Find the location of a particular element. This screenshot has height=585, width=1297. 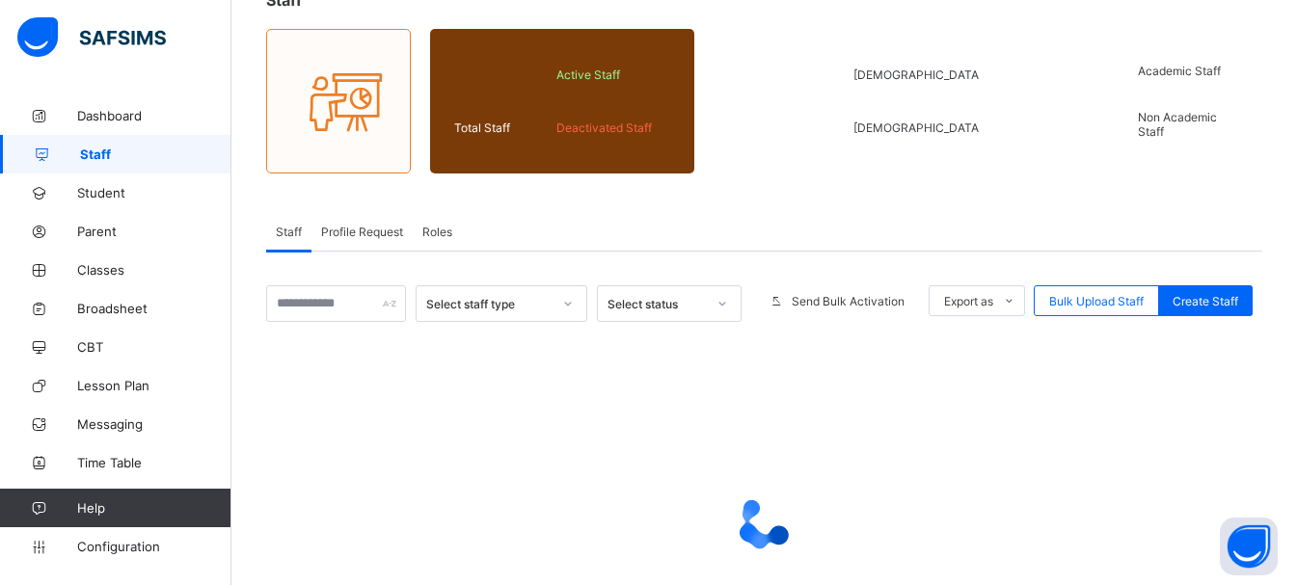

div: Total Staff is located at coordinates (500, 127).